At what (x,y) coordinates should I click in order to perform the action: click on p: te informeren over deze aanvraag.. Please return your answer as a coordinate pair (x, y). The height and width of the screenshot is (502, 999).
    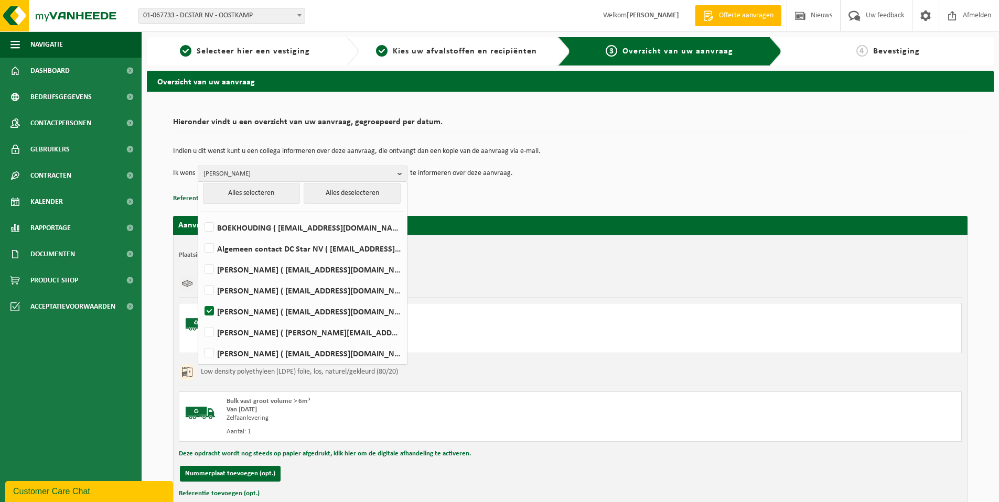
    Looking at the image, I should click on (462, 174).